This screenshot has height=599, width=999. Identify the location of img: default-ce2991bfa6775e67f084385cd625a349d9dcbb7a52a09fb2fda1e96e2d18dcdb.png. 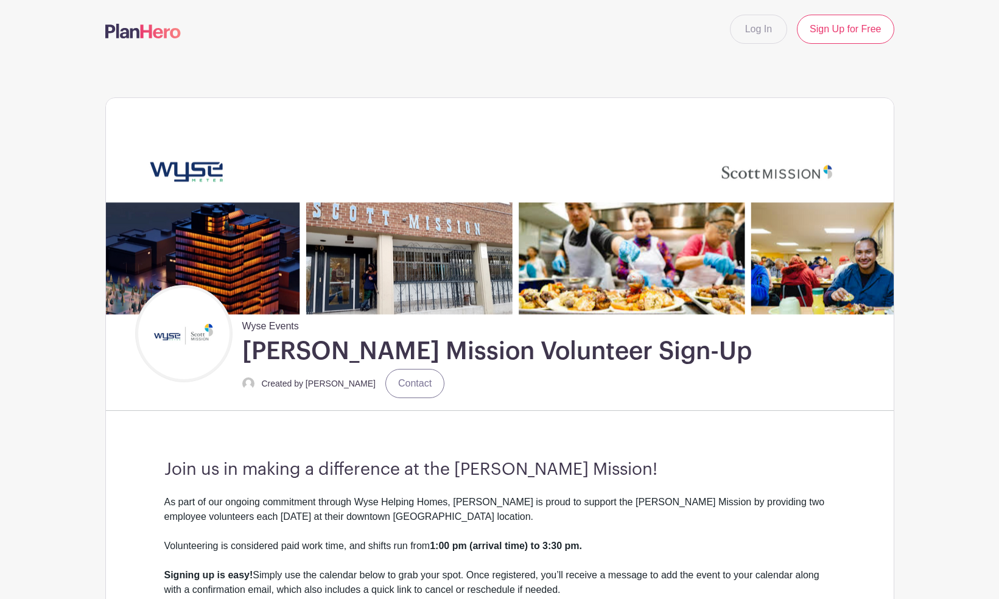
(248, 384).